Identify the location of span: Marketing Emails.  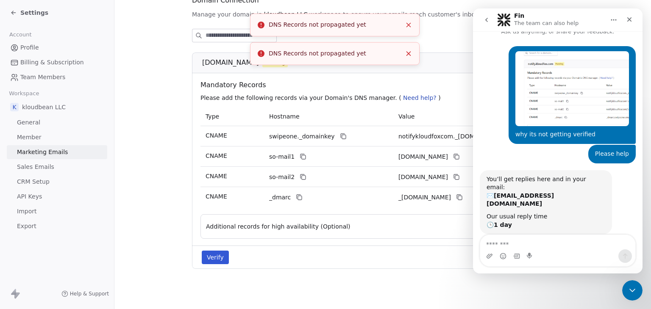
(42, 152).